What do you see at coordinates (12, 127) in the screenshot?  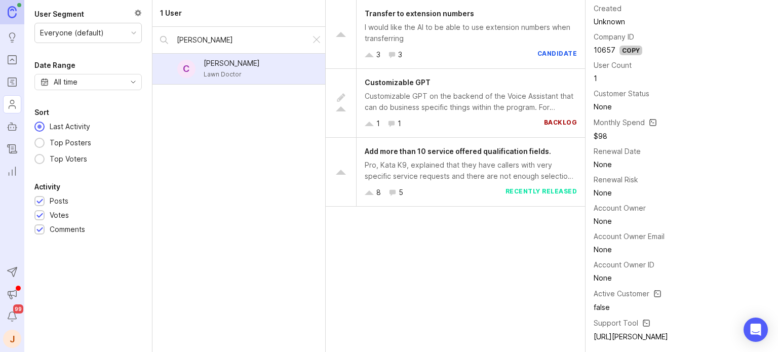 I see `a: Autopilot` at bounding box center [12, 127].